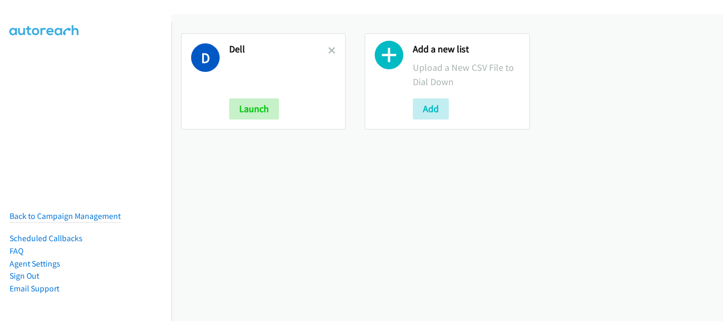  Describe the element at coordinates (466, 75) in the screenshot. I see `p: Upload a New CSV File to Dial Down` at that location.